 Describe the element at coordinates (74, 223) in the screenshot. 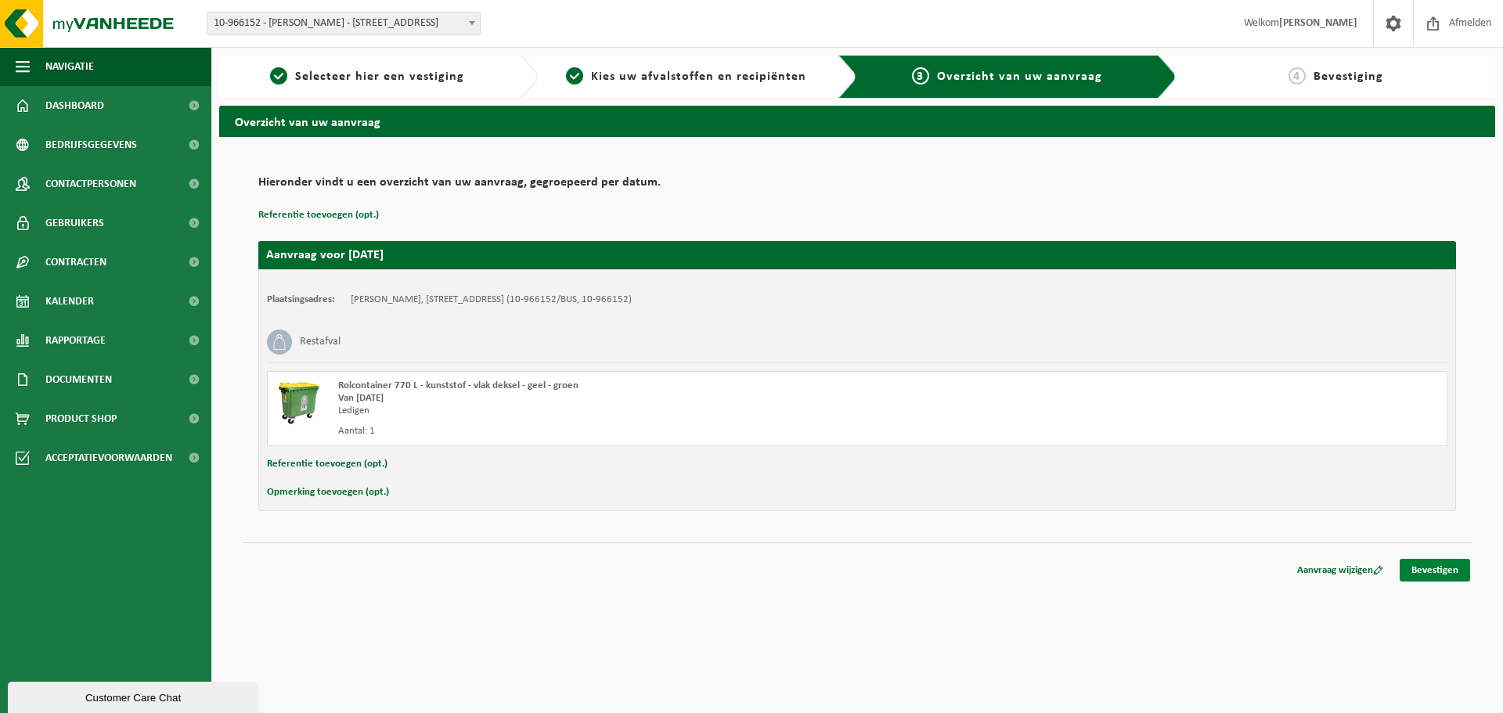

I see `span: Gebruikers` at that location.